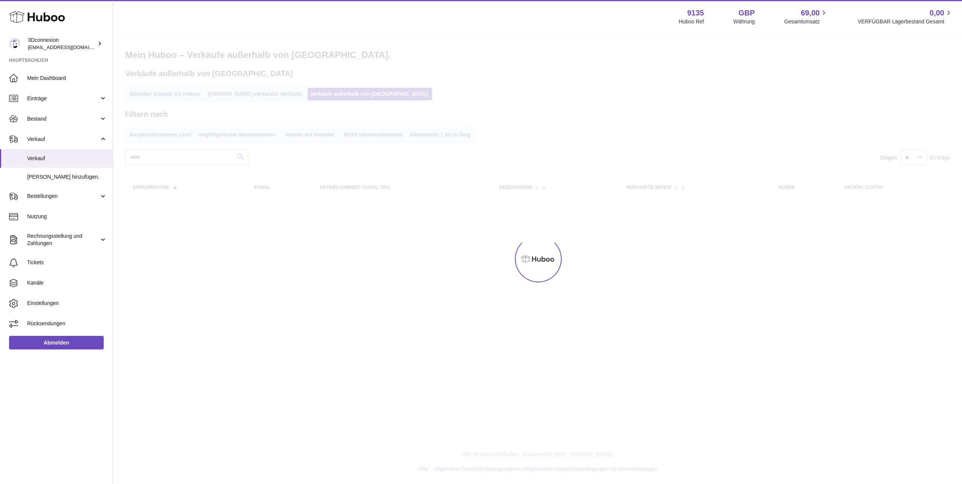 This screenshot has height=484, width=962. What do you see at coordinates (63, 240) in the screenshot?
I see `span: Rechnungsstellung und Zahlungen` at bounding box center [63, 240].